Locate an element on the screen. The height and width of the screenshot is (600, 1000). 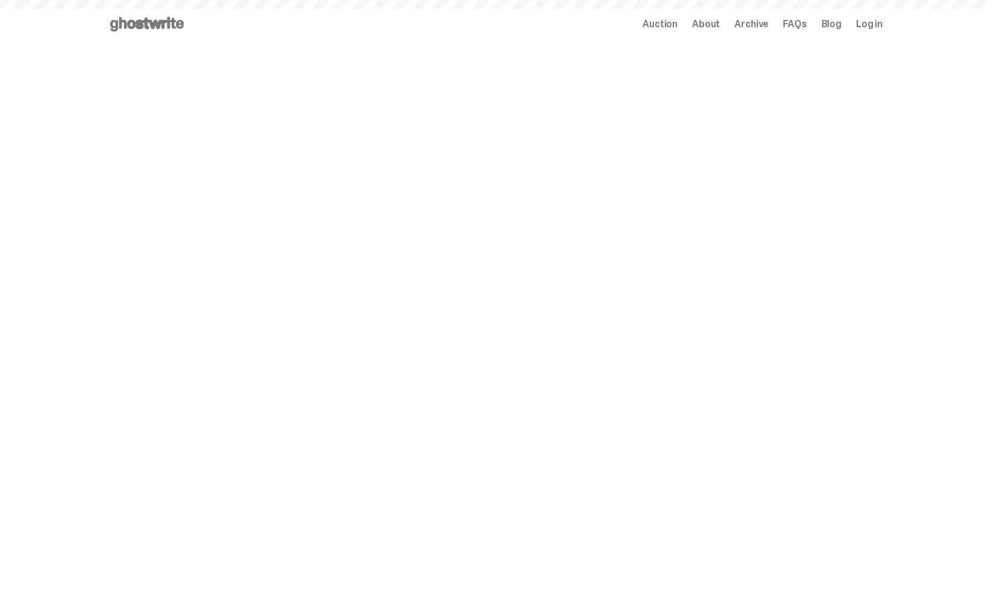
span: Archive is located at coordinates (752, 24).